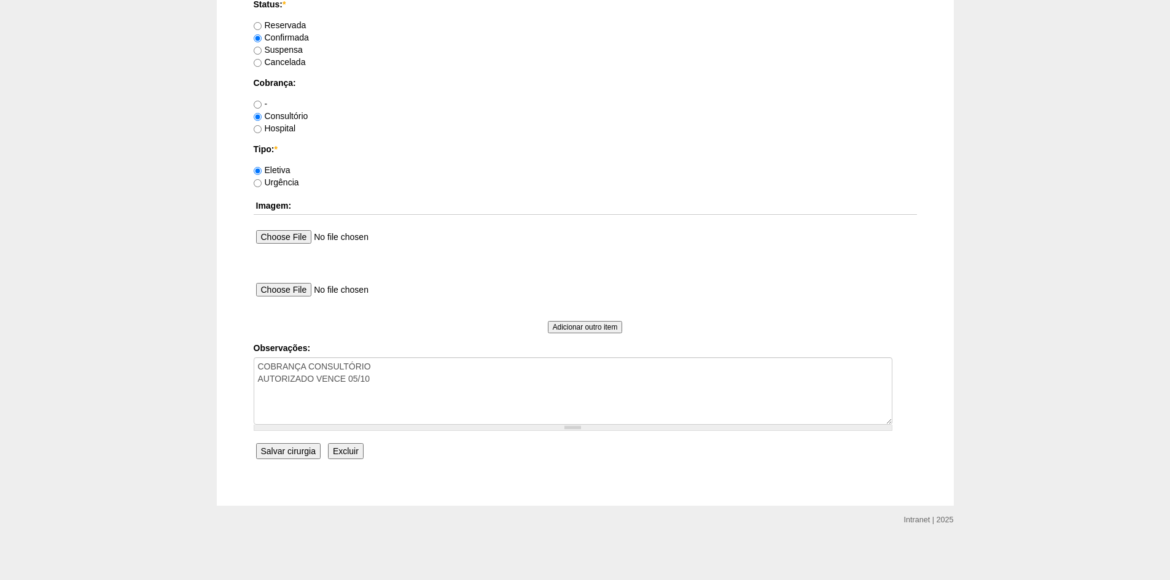 This screenshot has width=1170, height=580. What do you see at coordinates (272, 170) in the screenshot?
I see `label: Eletiva` at bounding box center [272, 170].